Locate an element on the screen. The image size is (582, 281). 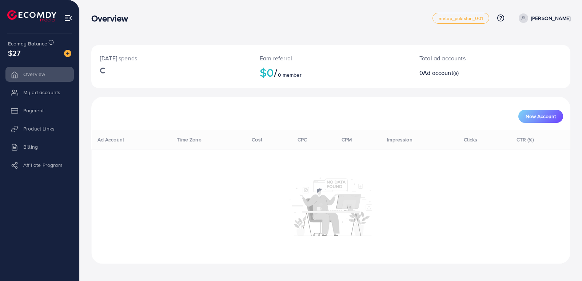
a: metap_pakistan_001 is located at coordinates (461, 18).